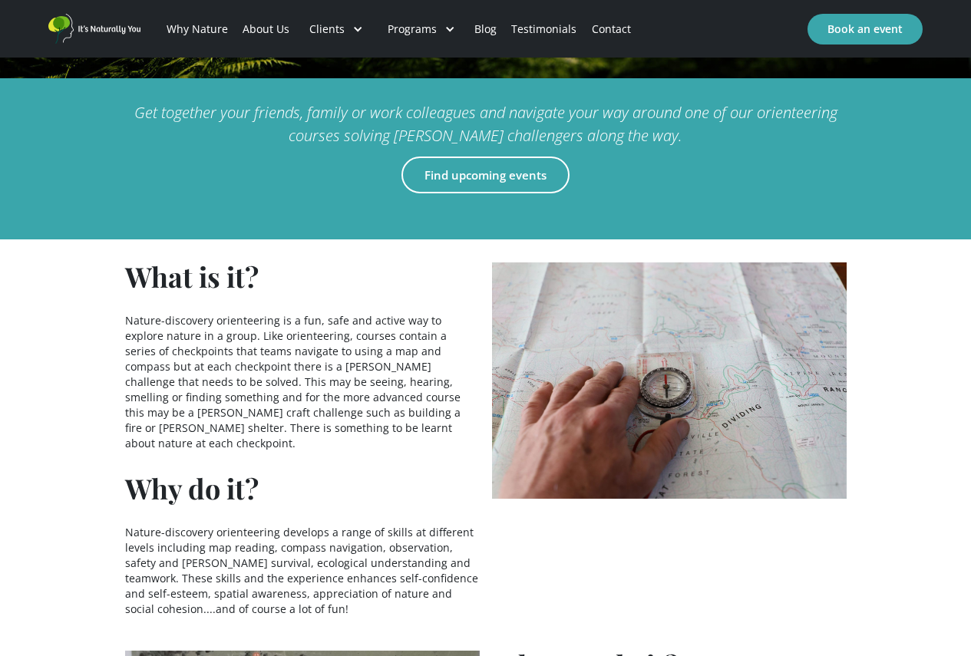 This screenshot has height=656, width=971. What do you see at coordinates (266, 29) in the screenshot?
I see `a: About Us` at bounding box center [266, 29].